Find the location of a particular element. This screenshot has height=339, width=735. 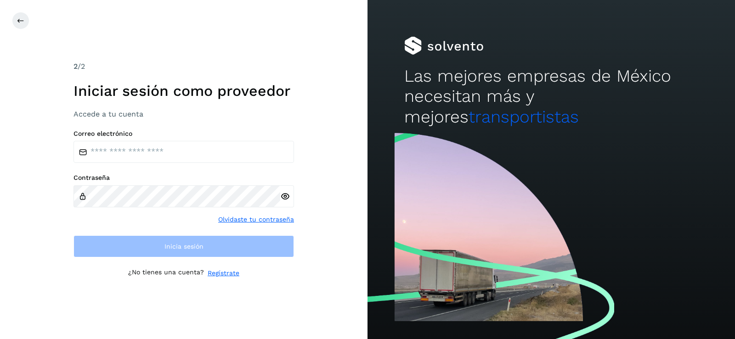

div: /2 is located at coordinates (184, 67).